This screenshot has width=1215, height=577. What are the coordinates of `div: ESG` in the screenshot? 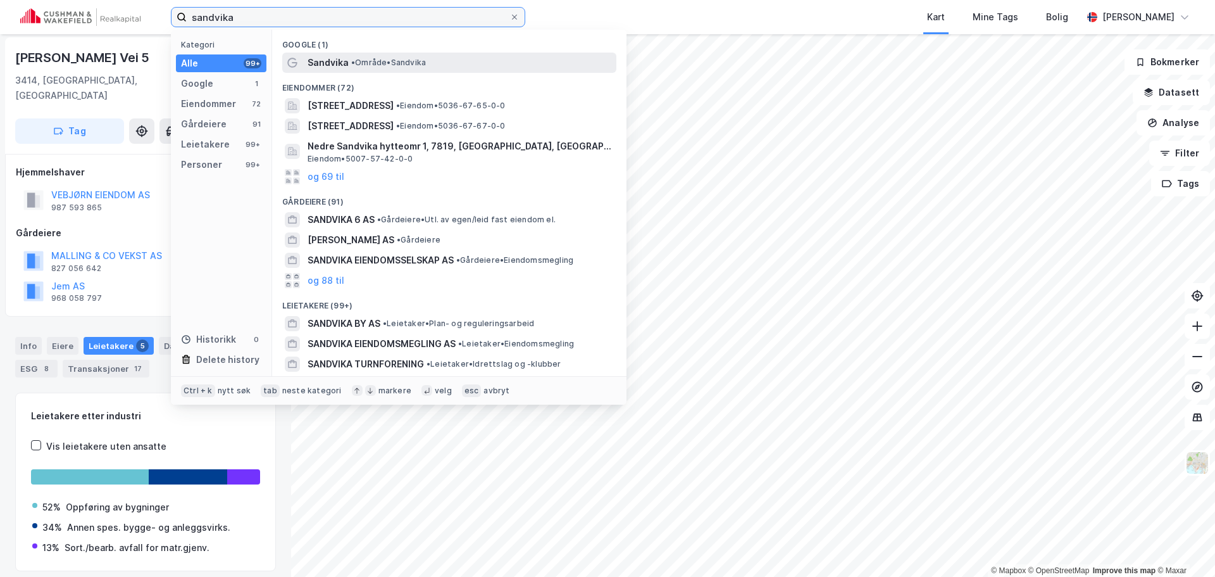 It's located at (36, 368).